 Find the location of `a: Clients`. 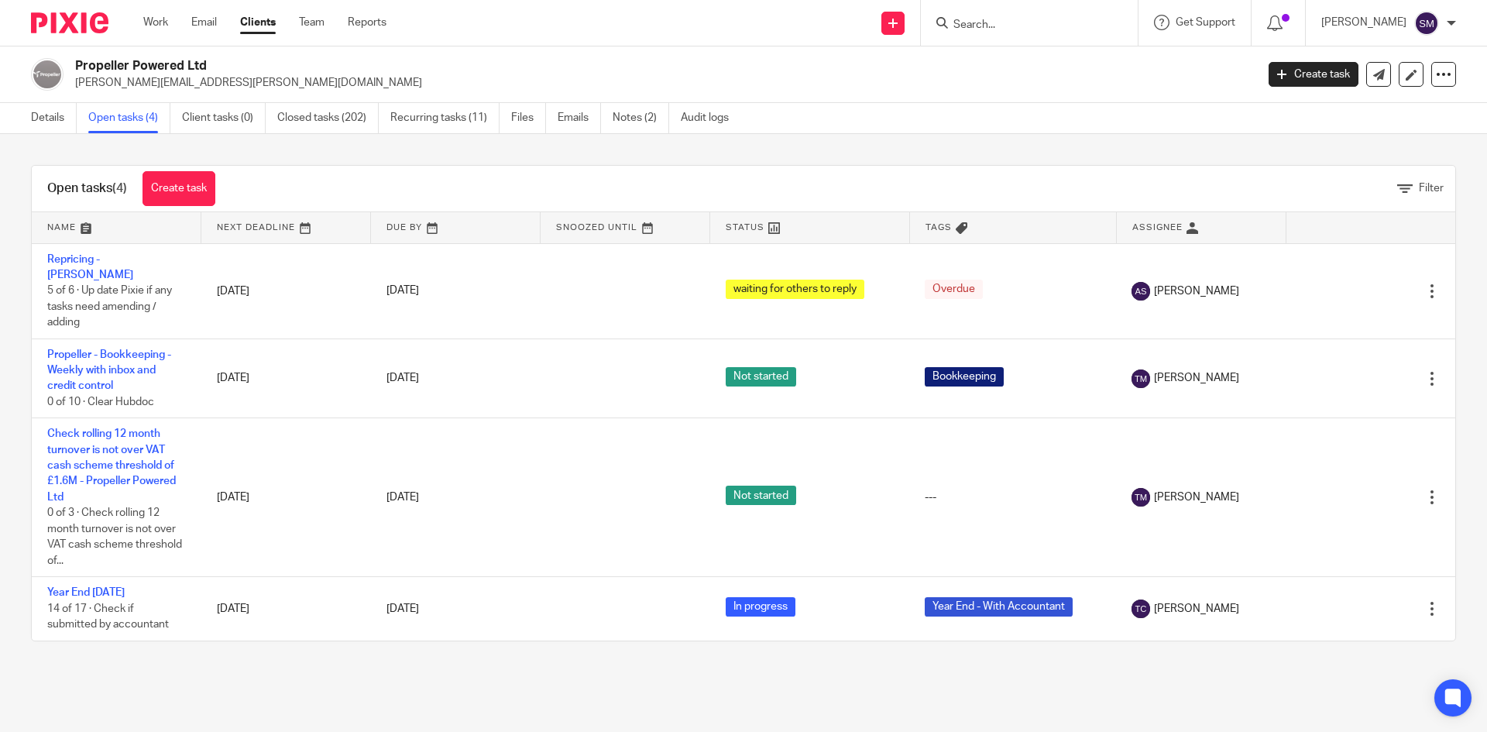

a: Clients is located at coordinates (258, 22).